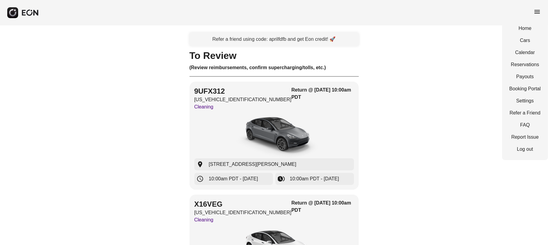 Image resolution: width=548 pixels, height=245 pixels. Describe the element at coordinates (525, 149) in the screenshot. I see `a: Log out` at that location.